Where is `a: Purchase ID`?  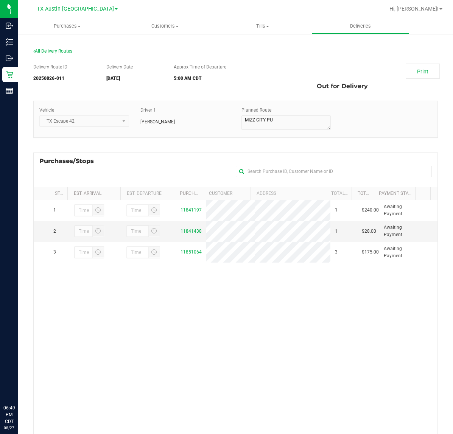
a: Purchase ID is located at coordinates (194, 194).